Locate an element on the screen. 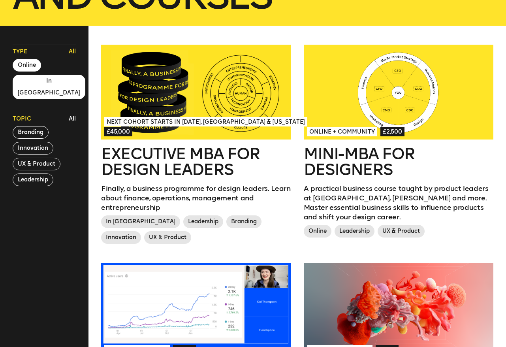 This screenshot has width=506, height=347. h2: Executive MBA for Design Leaders is located at coordinates (196, 162).